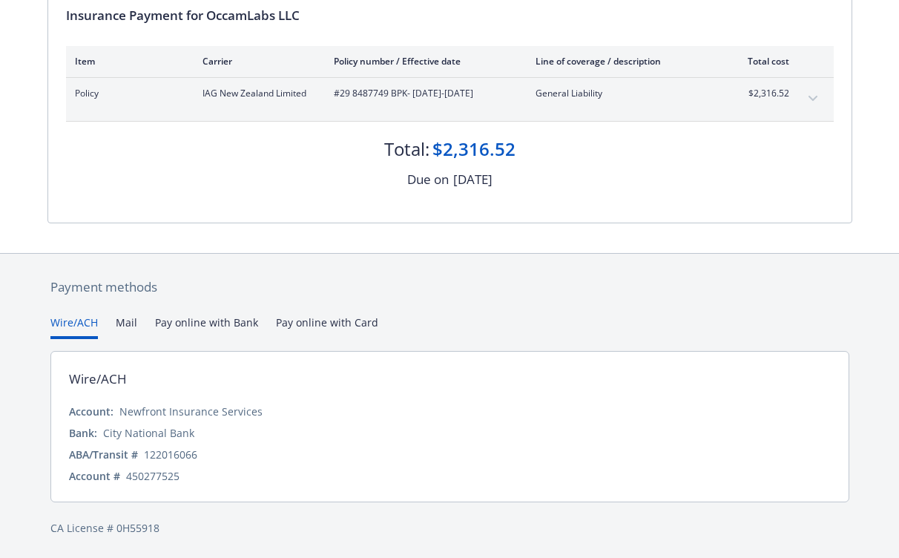  Describe the element at coordinates (94, 476) in the screenshot. I see `div: Account #` at that location.